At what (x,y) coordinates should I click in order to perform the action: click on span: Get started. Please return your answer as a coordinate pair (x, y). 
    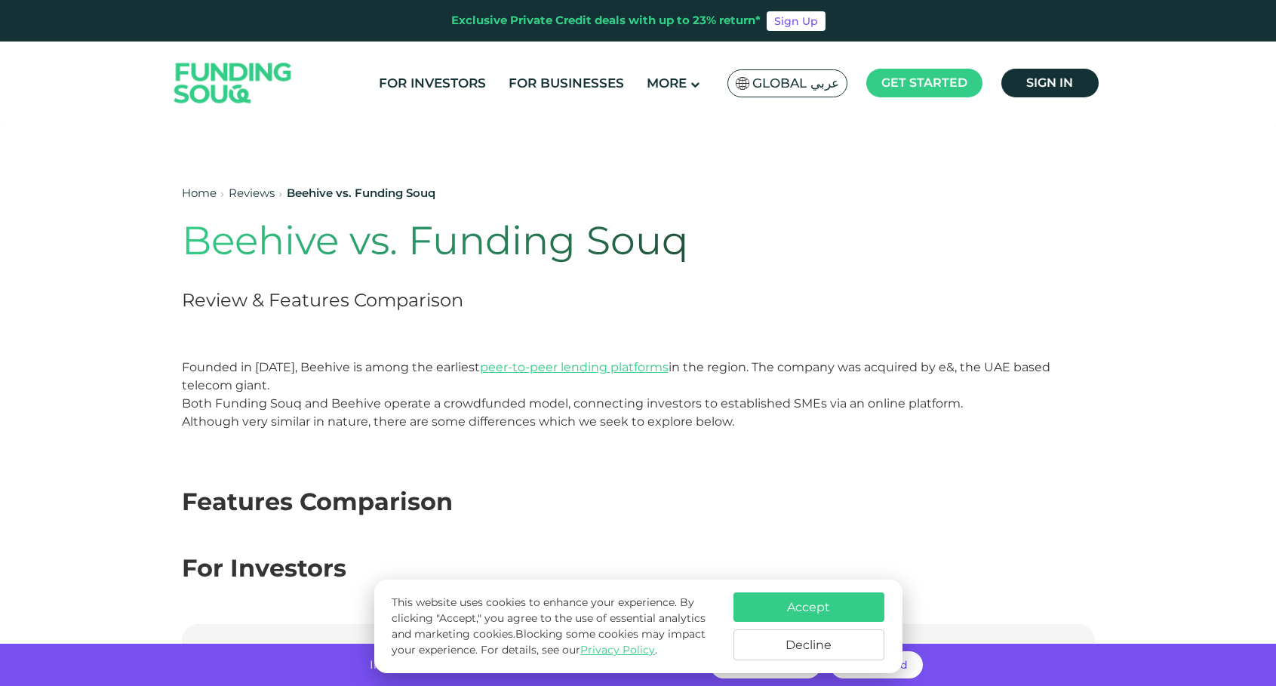
    Looking at the image, I should click on (924, 82).